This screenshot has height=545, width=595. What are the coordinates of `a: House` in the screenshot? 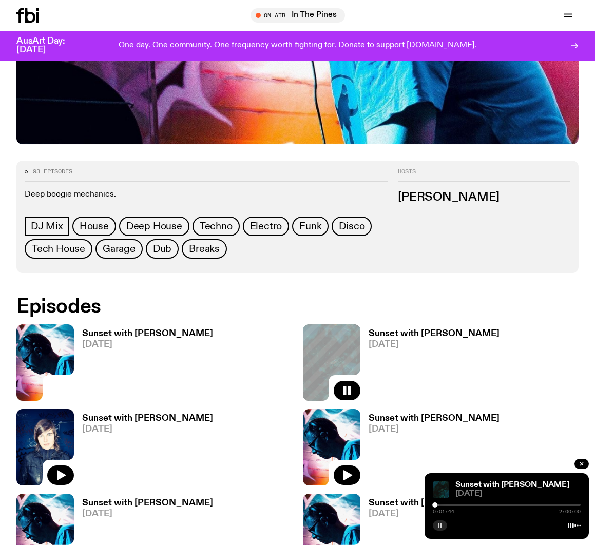 It's located at (94, 226).